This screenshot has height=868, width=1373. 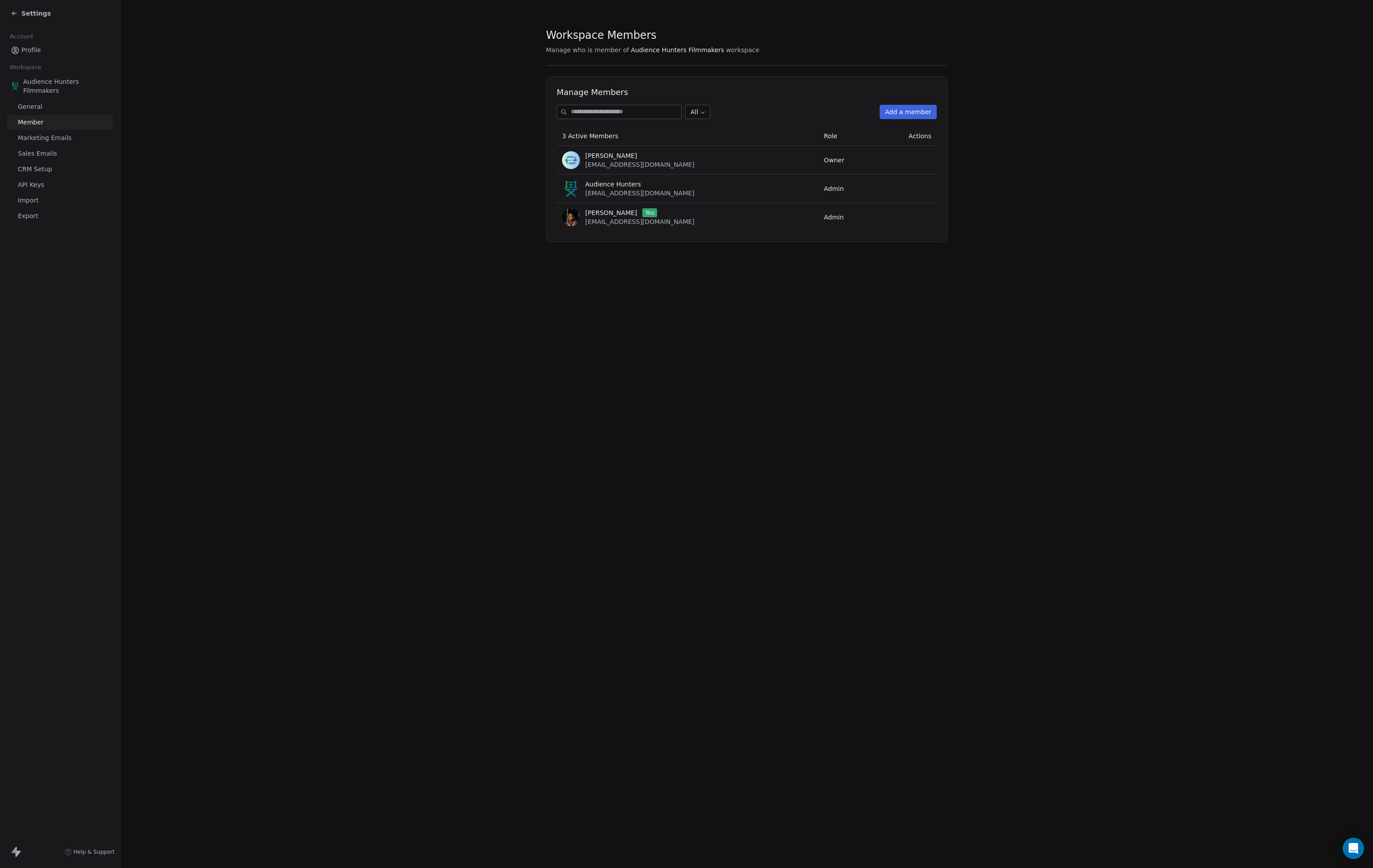 What do you see at coordinates (94, 852) in the screenshot?
I see `span: Help & Support` at bounding box center [94, 852].